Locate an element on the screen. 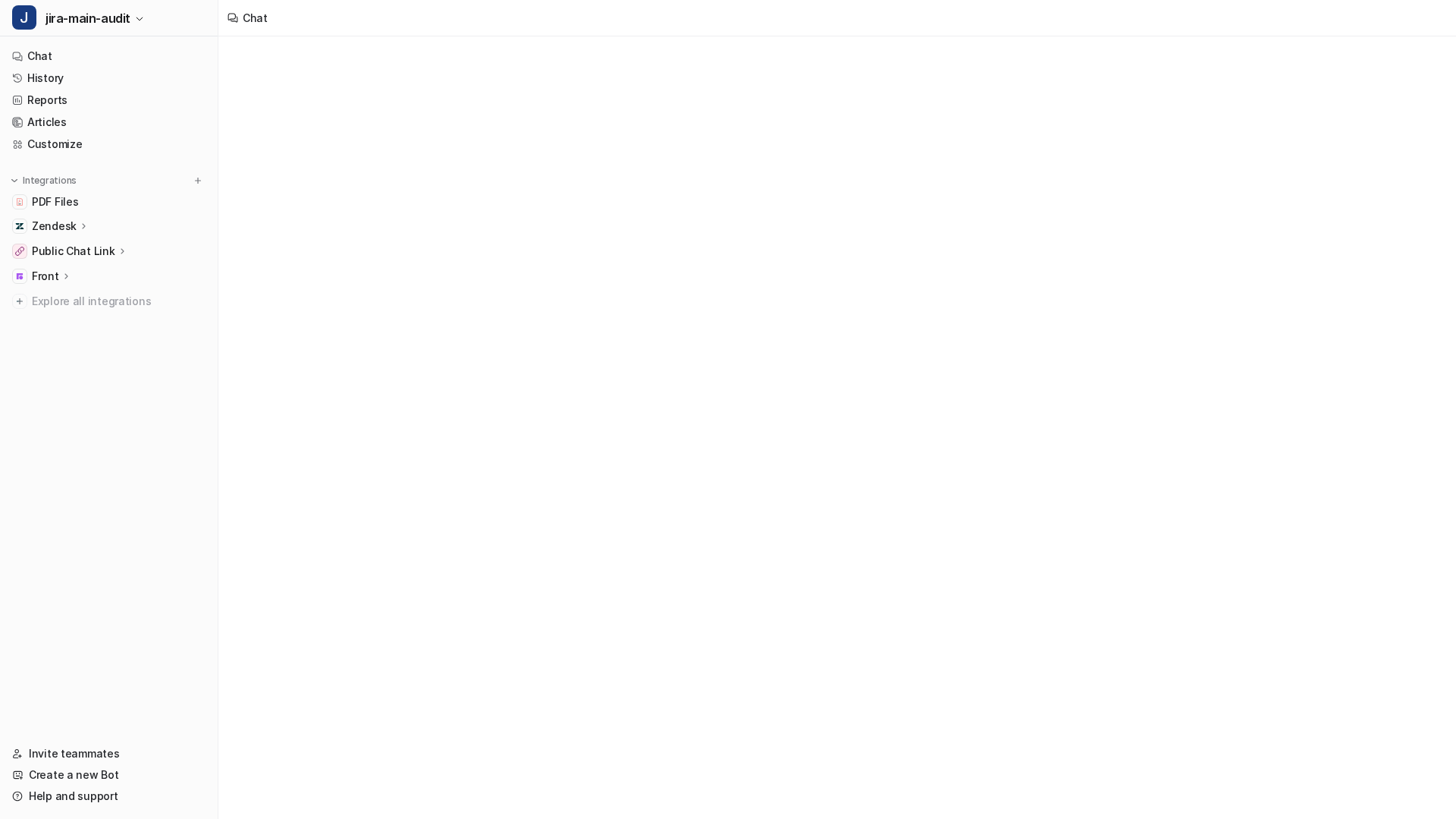 This screenshot has width=1456, height=819. a: PDF FilesPDF Files is located at coordinates (108, 202).